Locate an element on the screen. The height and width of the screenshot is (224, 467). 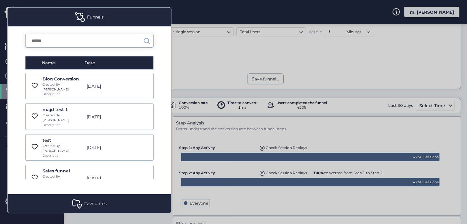
div: Sales funnel is located at coordinates (63, 171).